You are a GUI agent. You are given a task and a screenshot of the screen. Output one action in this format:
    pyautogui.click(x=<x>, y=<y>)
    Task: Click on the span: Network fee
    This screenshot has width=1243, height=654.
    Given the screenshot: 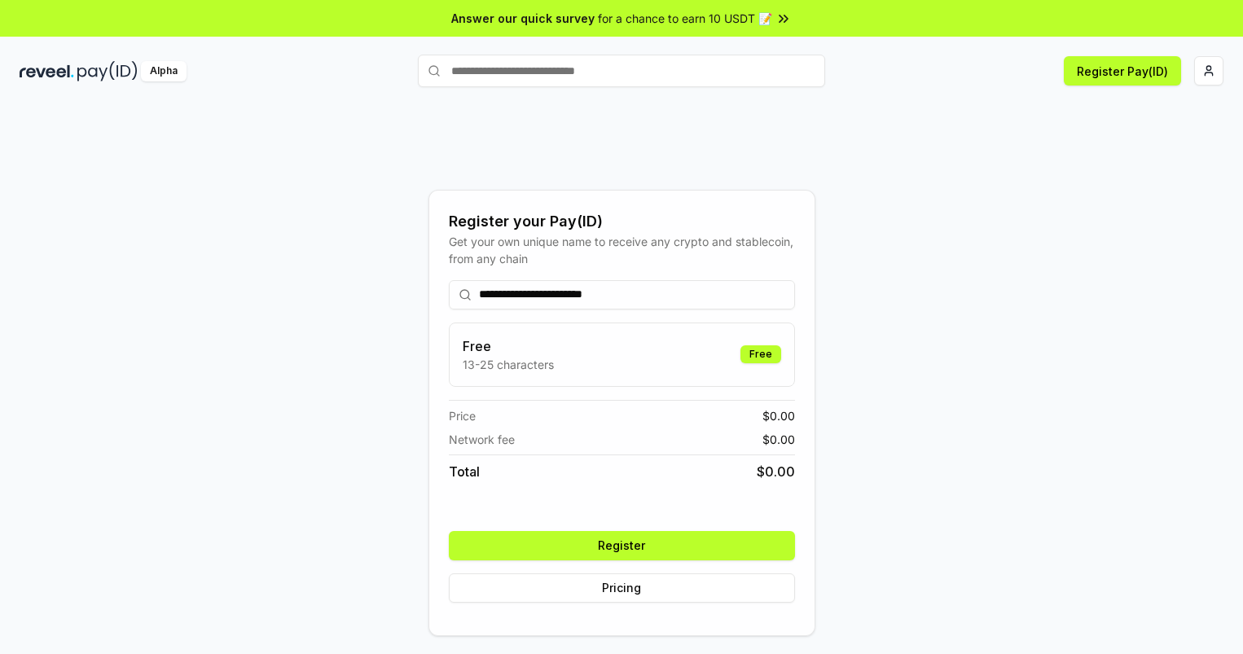 What is the action you would take?
    pyautogui.click(x=481, y=439)
    